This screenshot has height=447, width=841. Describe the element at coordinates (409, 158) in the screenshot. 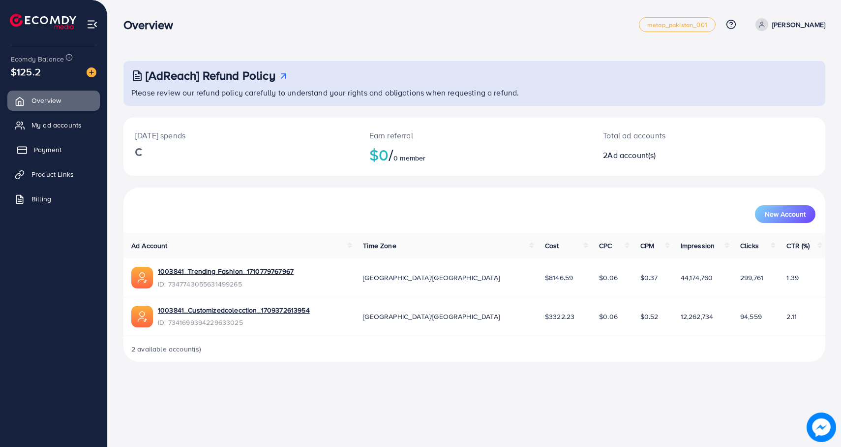

I see `span: 0 member` at that location.